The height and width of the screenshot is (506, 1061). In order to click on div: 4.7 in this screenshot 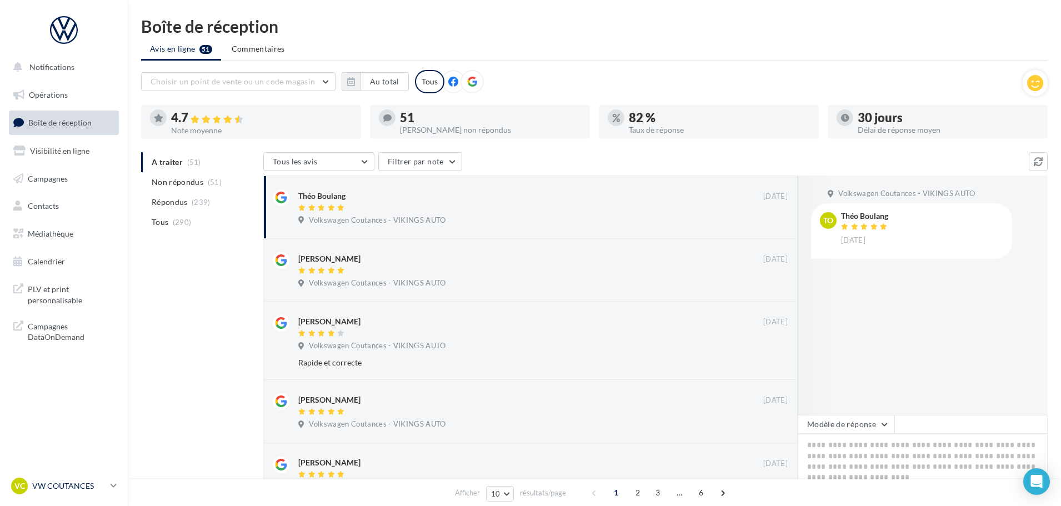, I will do `click(262, 118)`.